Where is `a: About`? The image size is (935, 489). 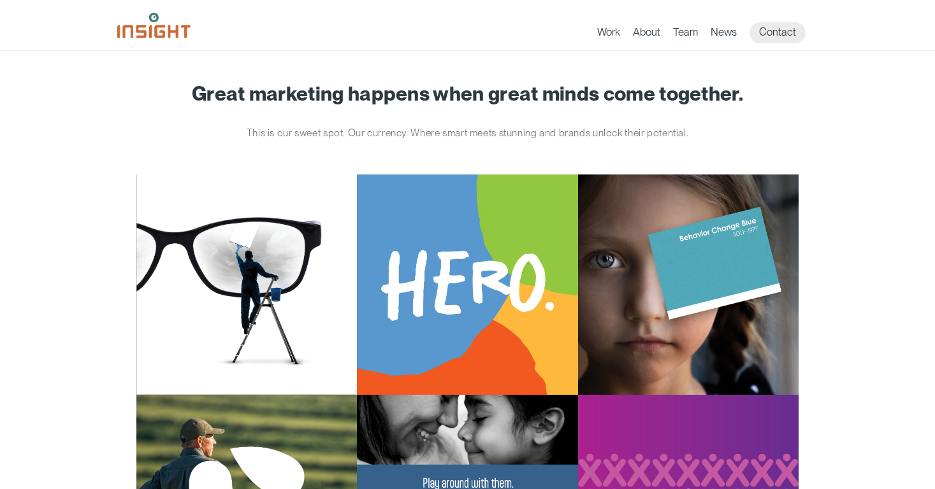
a: About is located at coordinates (646, 34).